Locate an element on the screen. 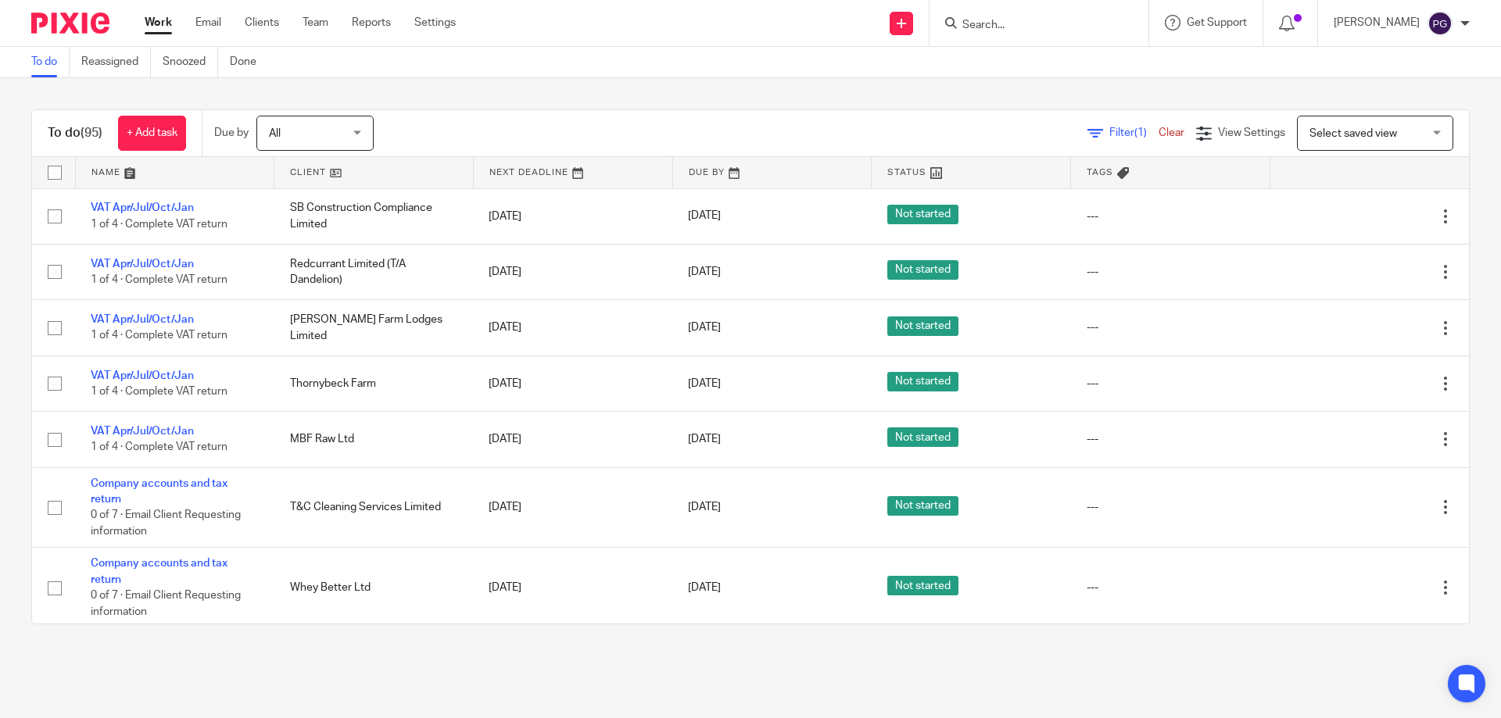 The height and width of the screenshot is (718, 1501). a: Clear is located at coordinates (1171, 133).